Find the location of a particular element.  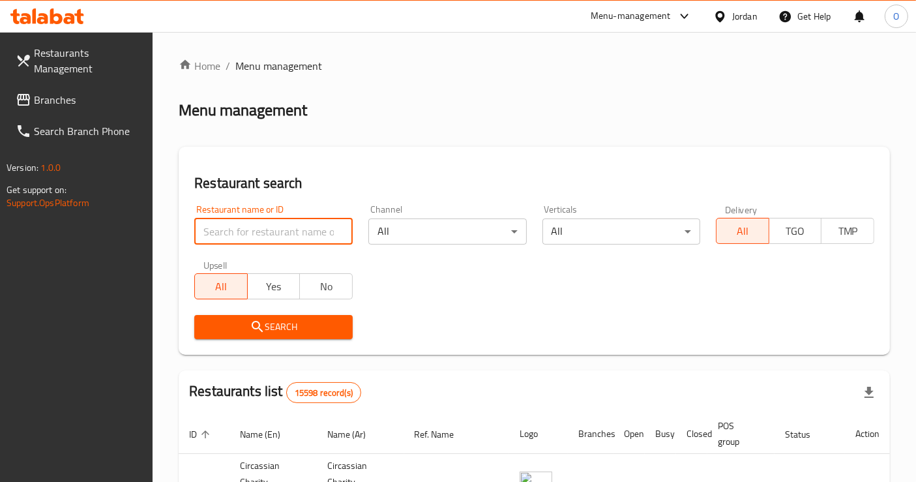

span: Menu management is located at coordinates (279, 66).